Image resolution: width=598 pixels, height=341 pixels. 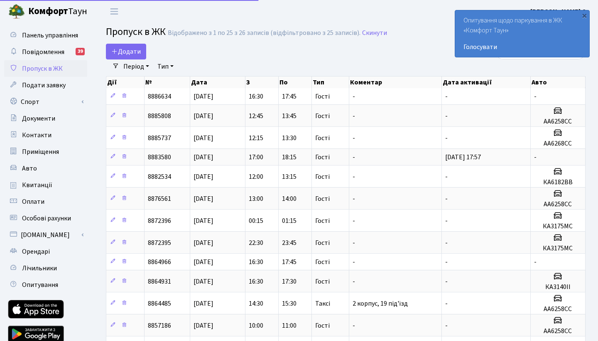 I want to click on a: Оплати, so click(x=46, y=201).